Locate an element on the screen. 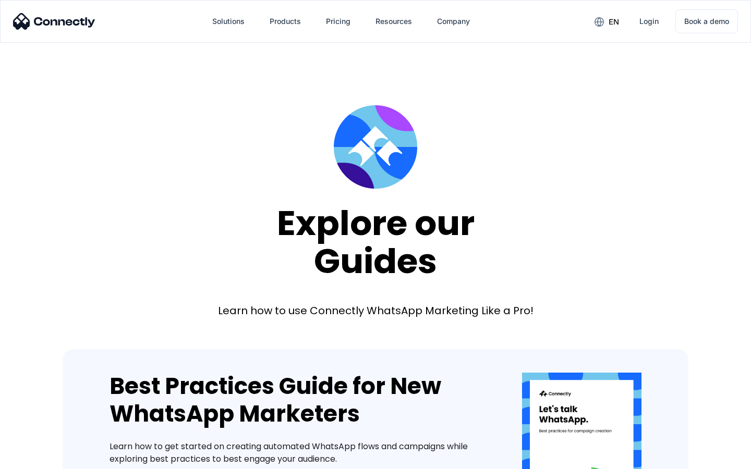  div: Products is located at coordinates (285, 21).